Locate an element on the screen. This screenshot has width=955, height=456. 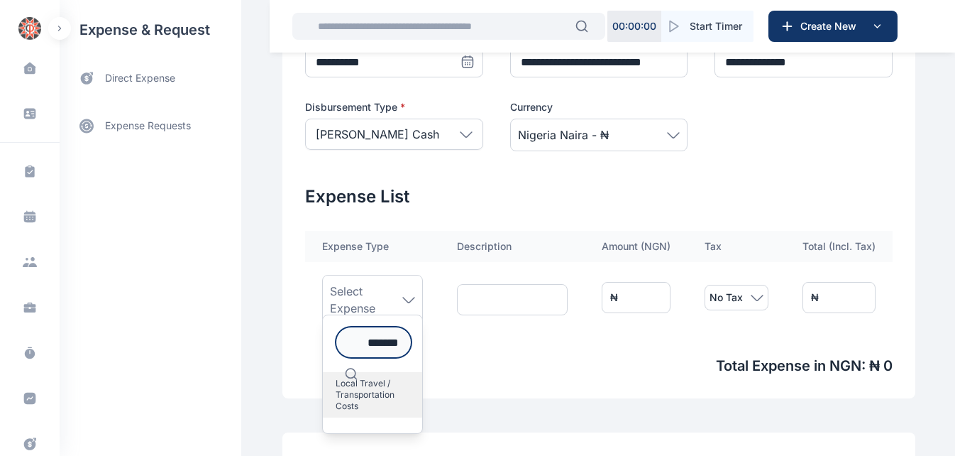
a: expense requests is located at coordinates (150, 126).